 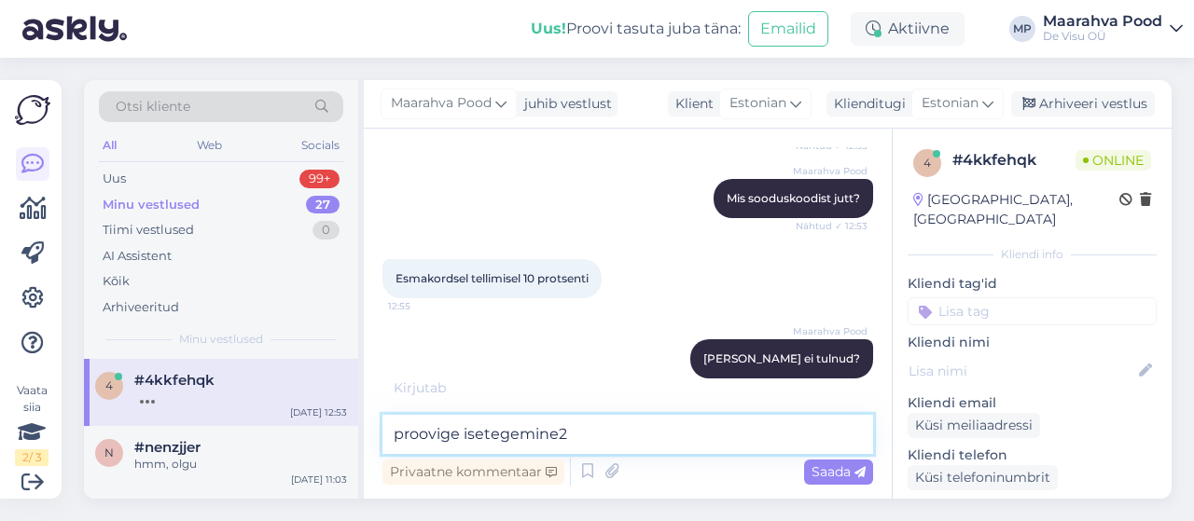 What do you see at coordinates (153, 106) in the screenshot?
I see `span: Otsi kliente` at bounding box center [153, 106].